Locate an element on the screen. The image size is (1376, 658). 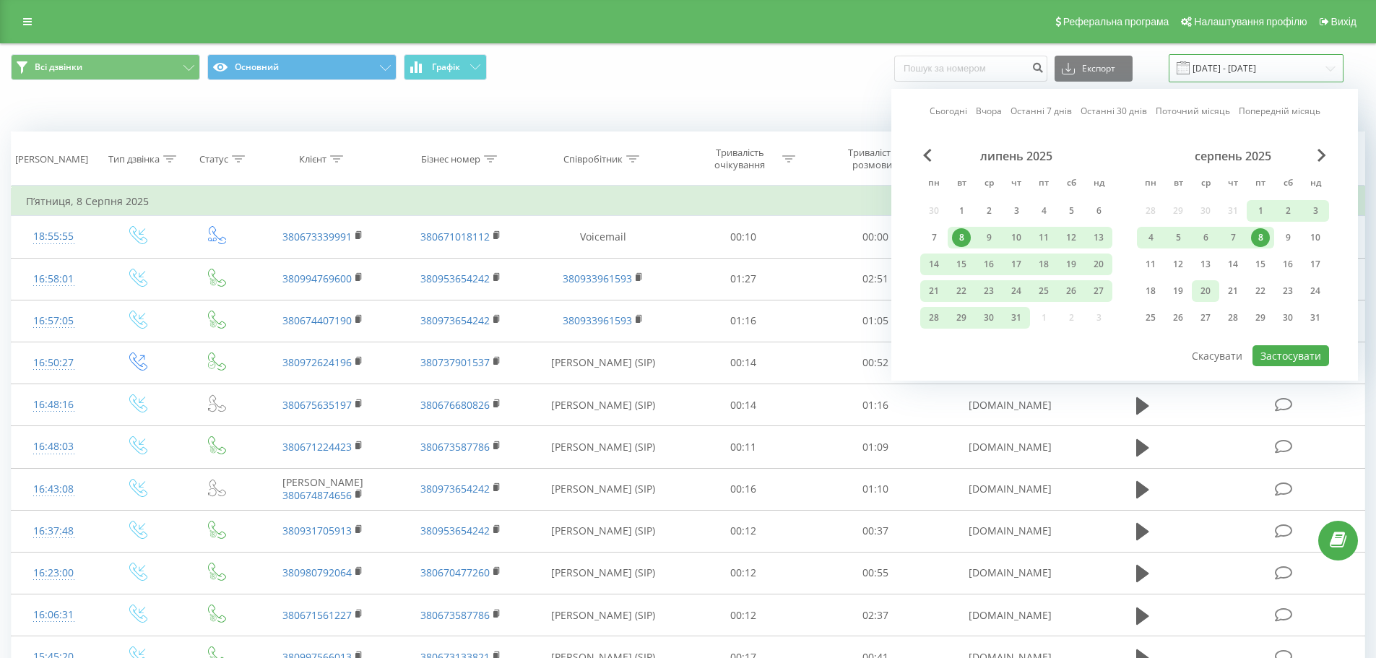
div: пн 14 лип 2025 р. is located at coordinates (934, 264).